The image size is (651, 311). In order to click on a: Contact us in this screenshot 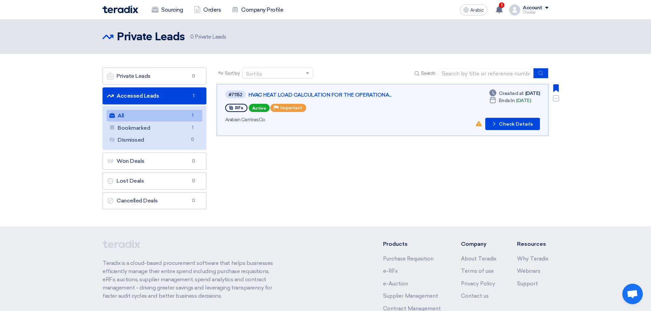, I will do `click(474, 296)`.